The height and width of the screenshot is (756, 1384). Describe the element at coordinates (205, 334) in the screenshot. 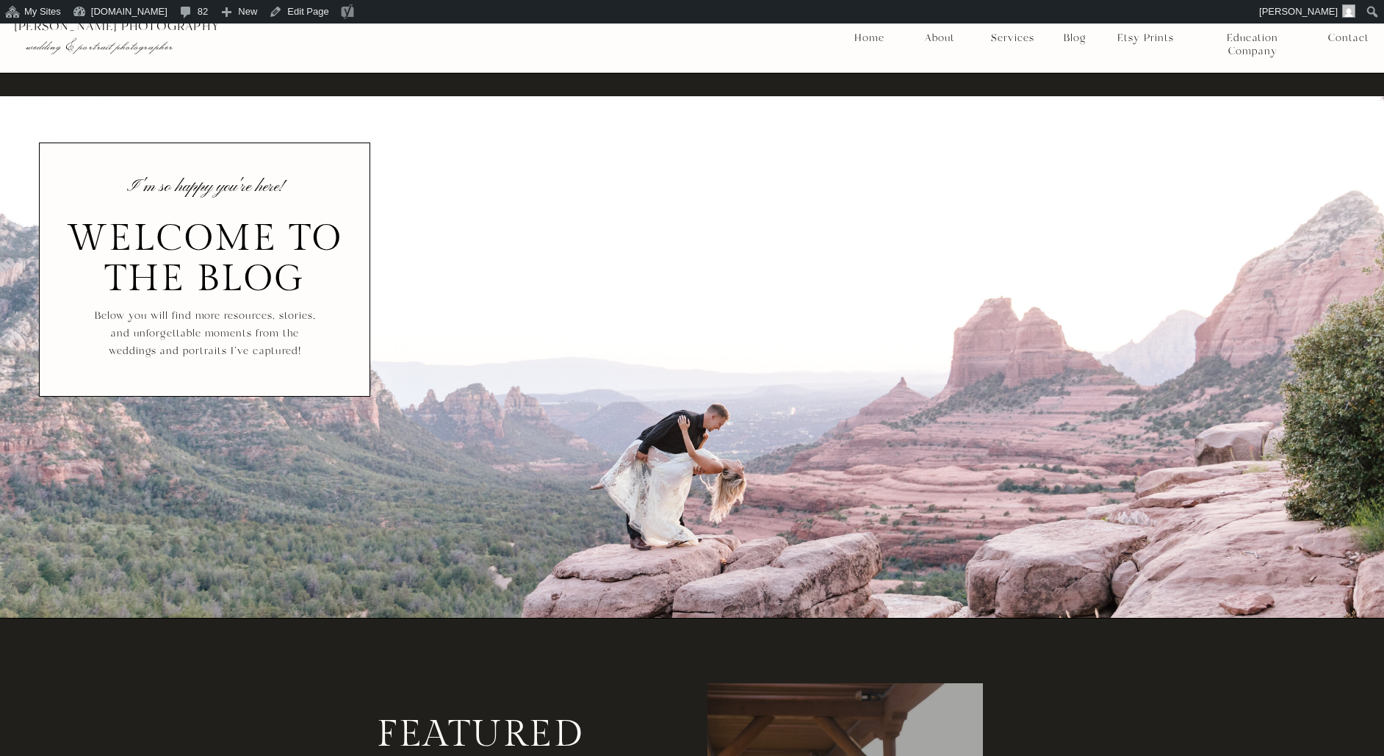

I see `p: Below you will find more resources, stories, and unforgettable moments from the weddings and port...` at that location.